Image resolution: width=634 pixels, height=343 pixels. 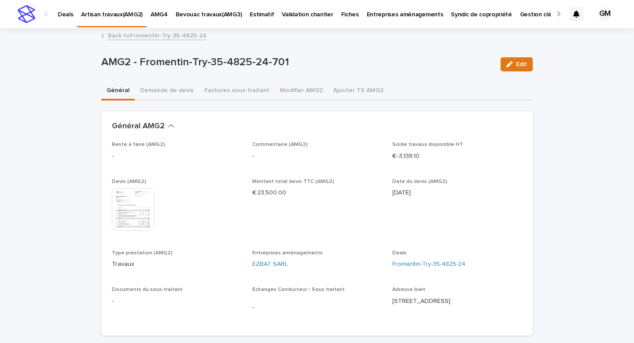 What do you see at coordinates (317, 192) in the screenshot?
I see `p: € 23,500.00` at bounding box center [317, 192].